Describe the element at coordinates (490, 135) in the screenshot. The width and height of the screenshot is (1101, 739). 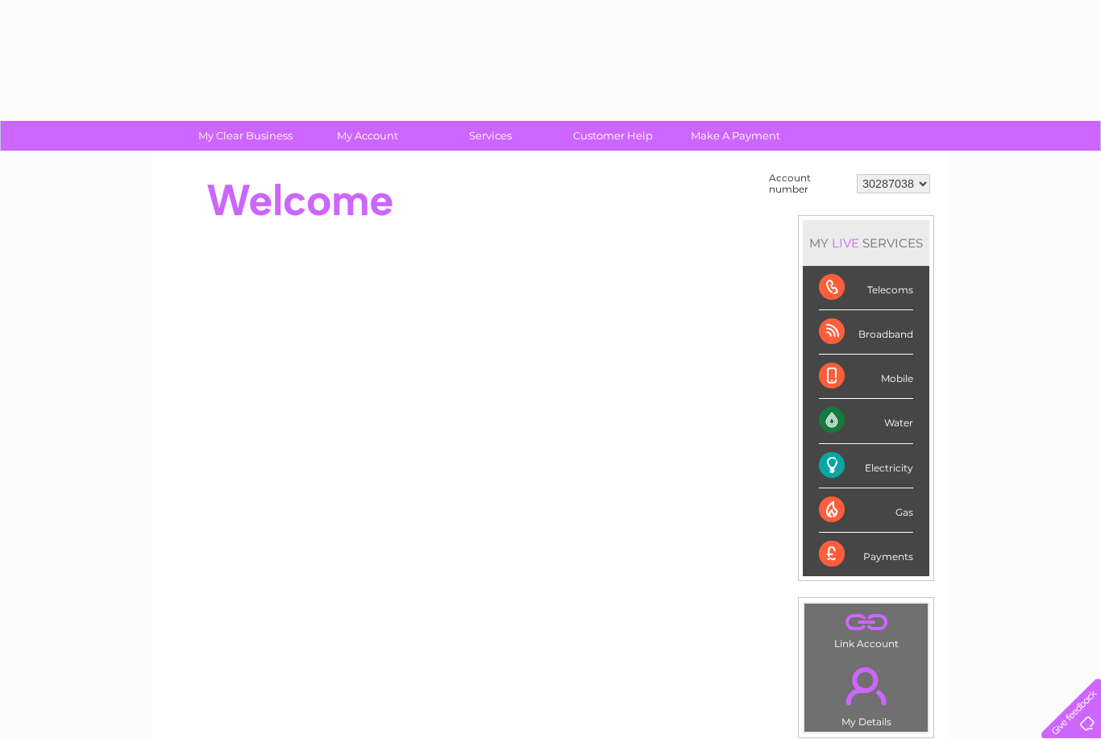
I see `a: Services` at that location.